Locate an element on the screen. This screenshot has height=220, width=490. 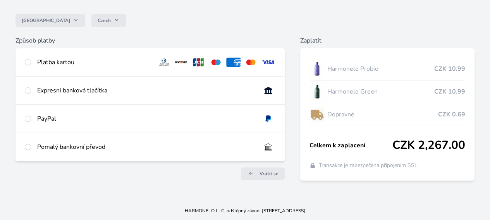
span: Czech is located at coordinates (104, 21).